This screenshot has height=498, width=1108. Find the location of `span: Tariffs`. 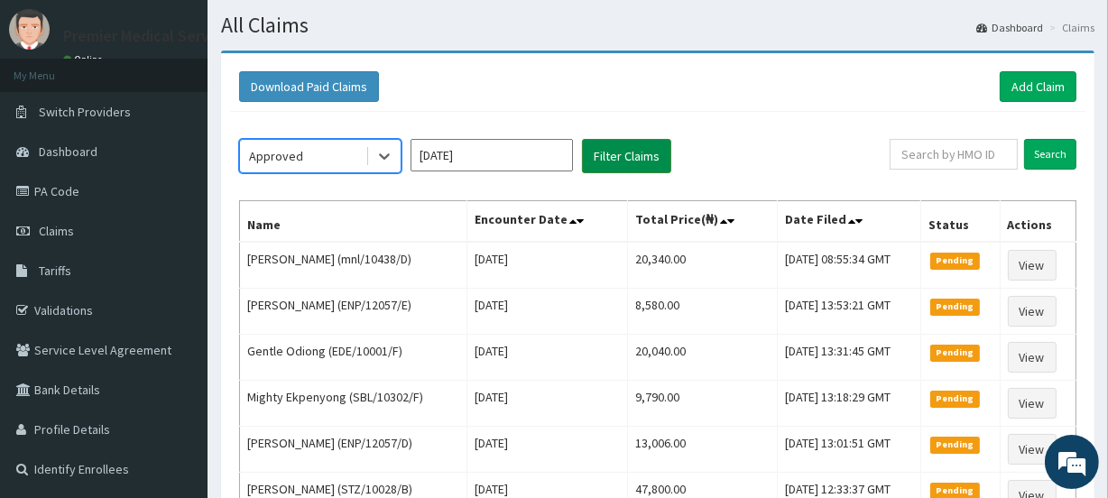

span: Tariffs is located at coordinates (55, 271).